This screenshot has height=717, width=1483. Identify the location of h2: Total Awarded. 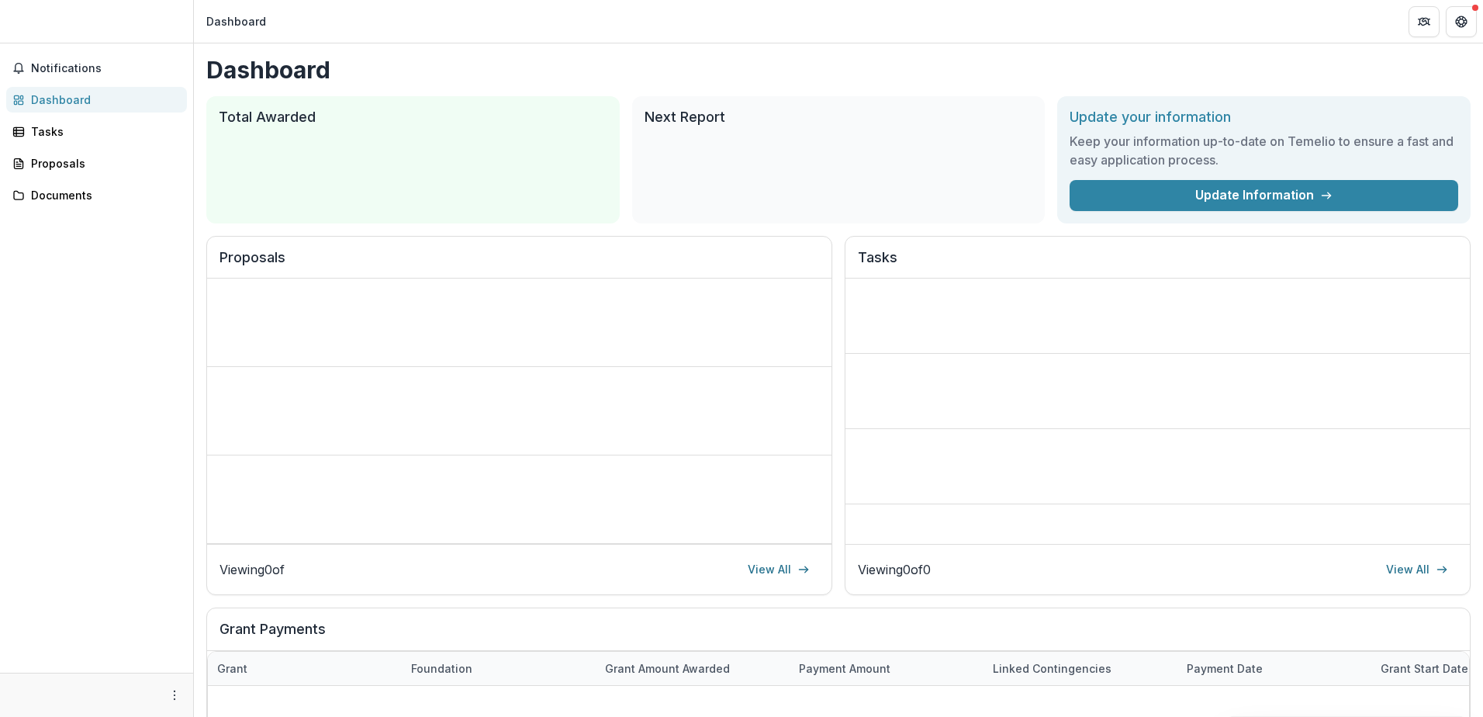
(413, 117).